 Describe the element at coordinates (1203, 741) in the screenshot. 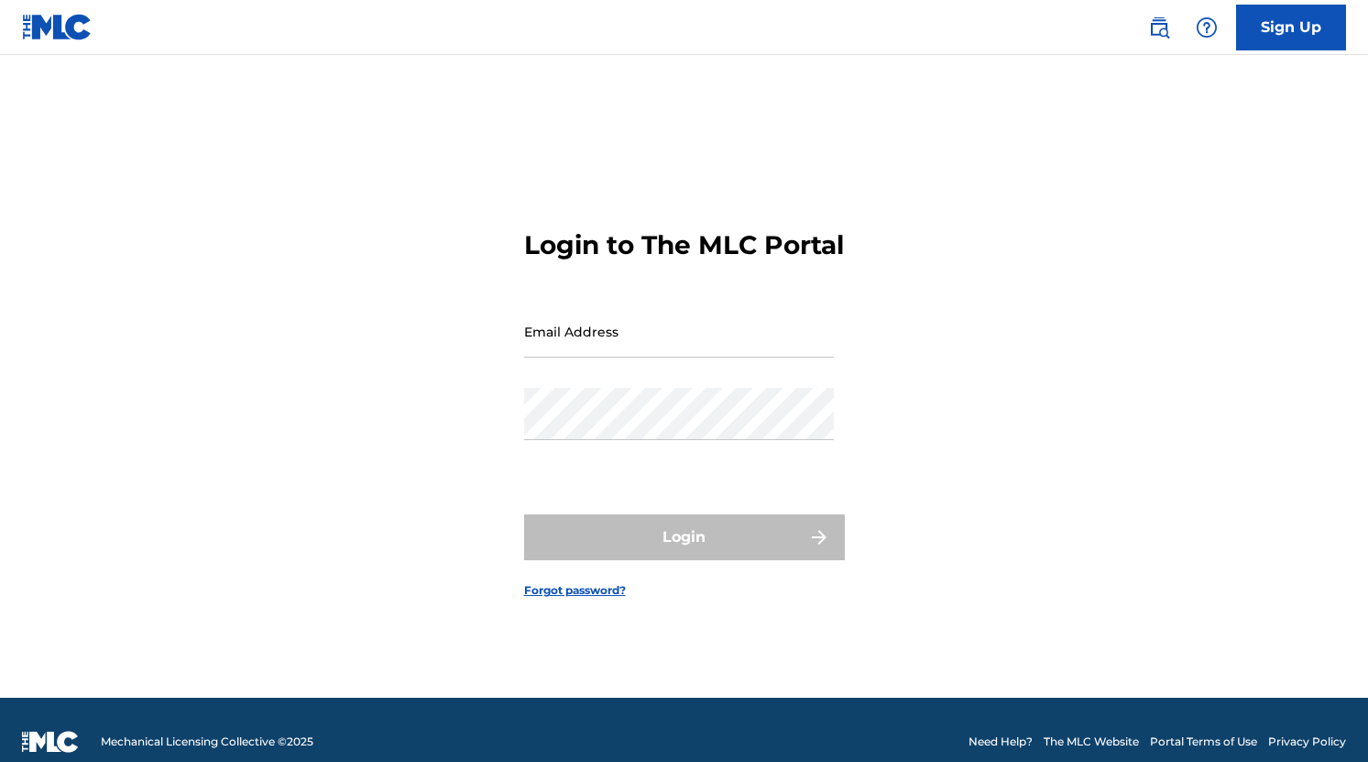

I see `a: Portal Terms of Use` at that location.